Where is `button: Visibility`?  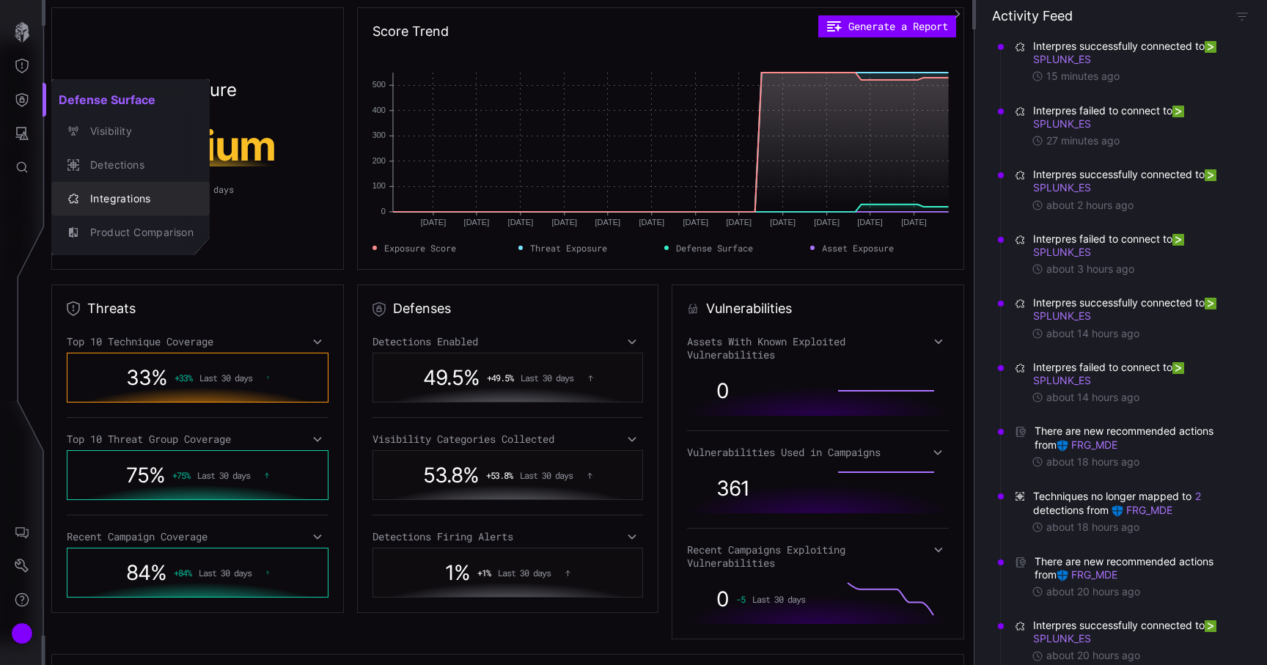
button: Visibility is located at coordinates (131, 131).